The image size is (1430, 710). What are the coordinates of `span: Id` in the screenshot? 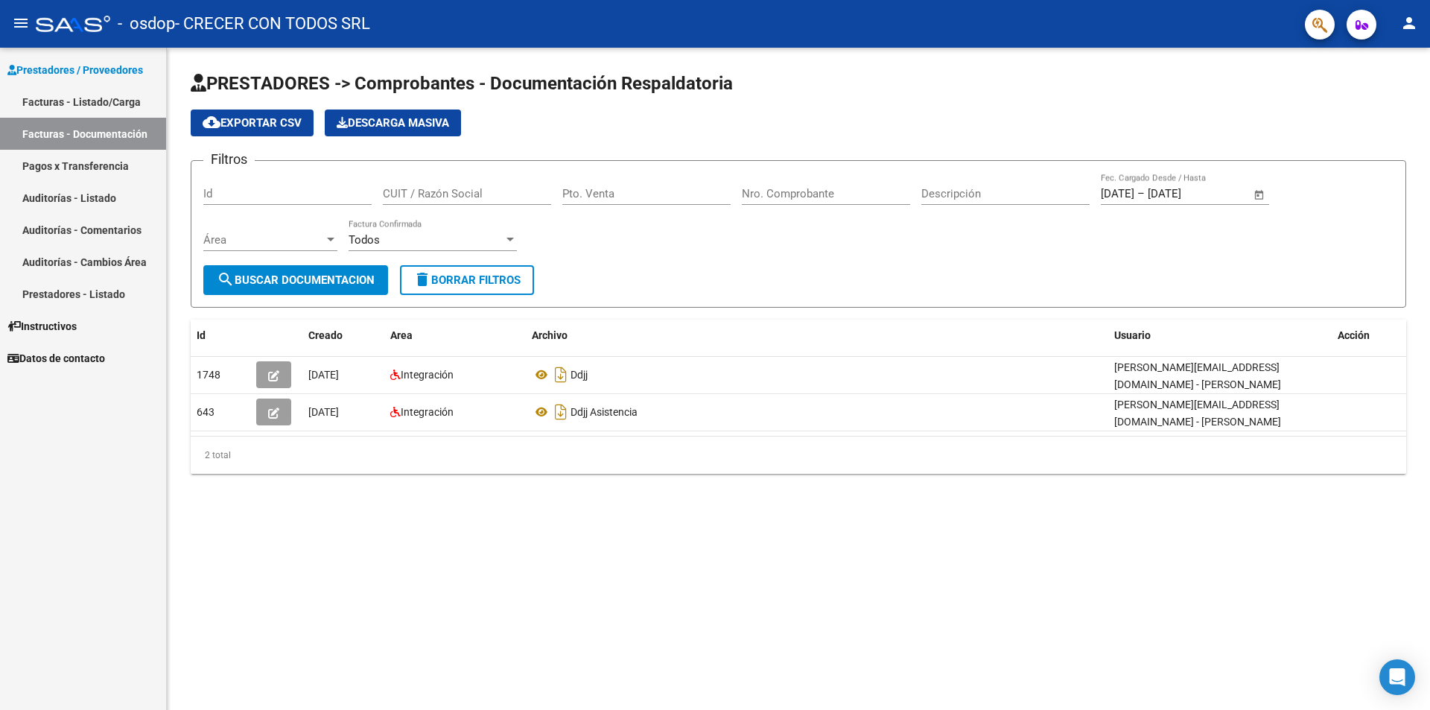 It's located at (201, 335).